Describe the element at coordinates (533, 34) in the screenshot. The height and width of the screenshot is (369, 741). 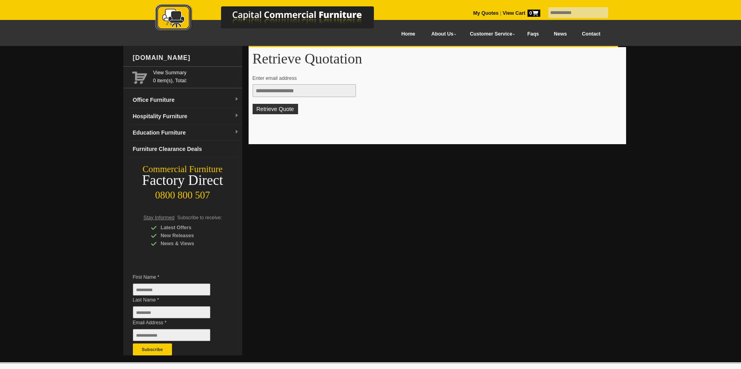
I see `a: Faqs` at that location.